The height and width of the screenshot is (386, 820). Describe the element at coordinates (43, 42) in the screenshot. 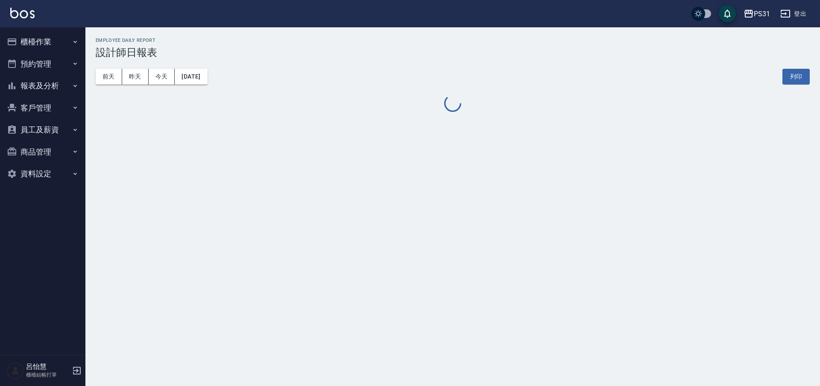

I see `button: 櫃檯作業` at that location.